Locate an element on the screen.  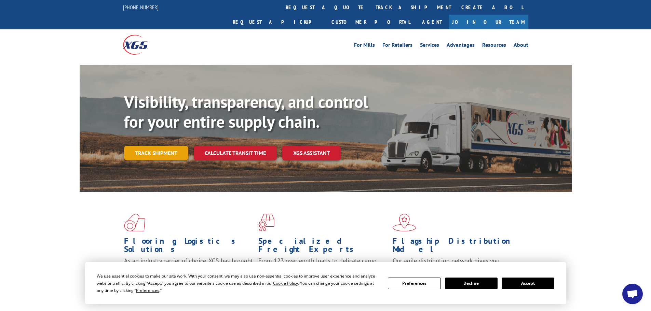
div: We use essential cookies to make our site work. With your consent, we may also use non-essential ... is located at coordinates (238, 283).